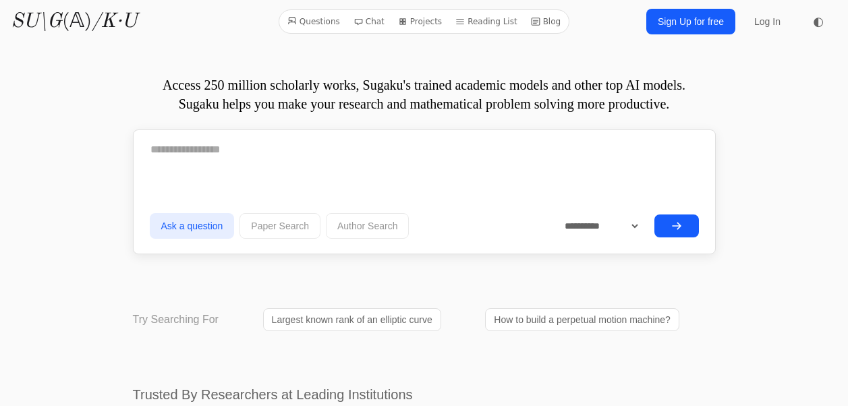 The image size is (848, 406). I want to click on a: Sign Up for free, so click(691, 22).